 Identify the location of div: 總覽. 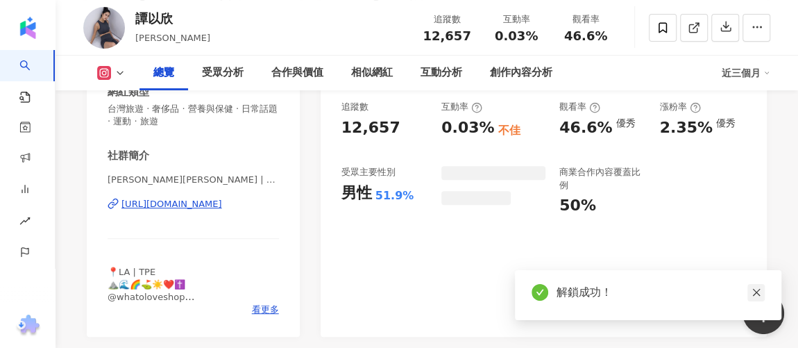
(164, 73).